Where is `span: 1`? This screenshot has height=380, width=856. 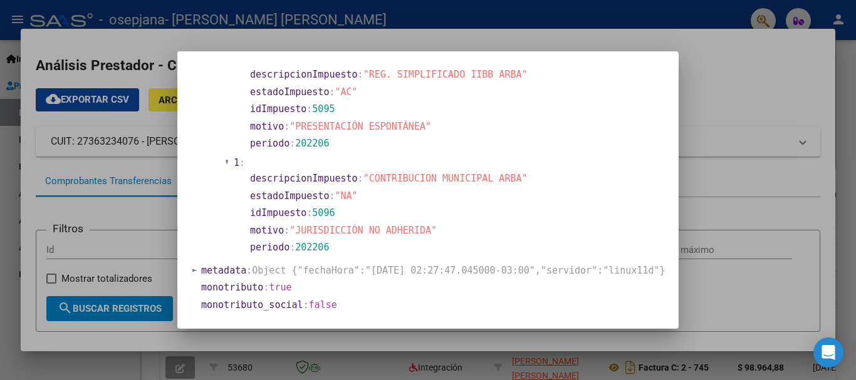
span: 1 is located at coordinates (236, 163).